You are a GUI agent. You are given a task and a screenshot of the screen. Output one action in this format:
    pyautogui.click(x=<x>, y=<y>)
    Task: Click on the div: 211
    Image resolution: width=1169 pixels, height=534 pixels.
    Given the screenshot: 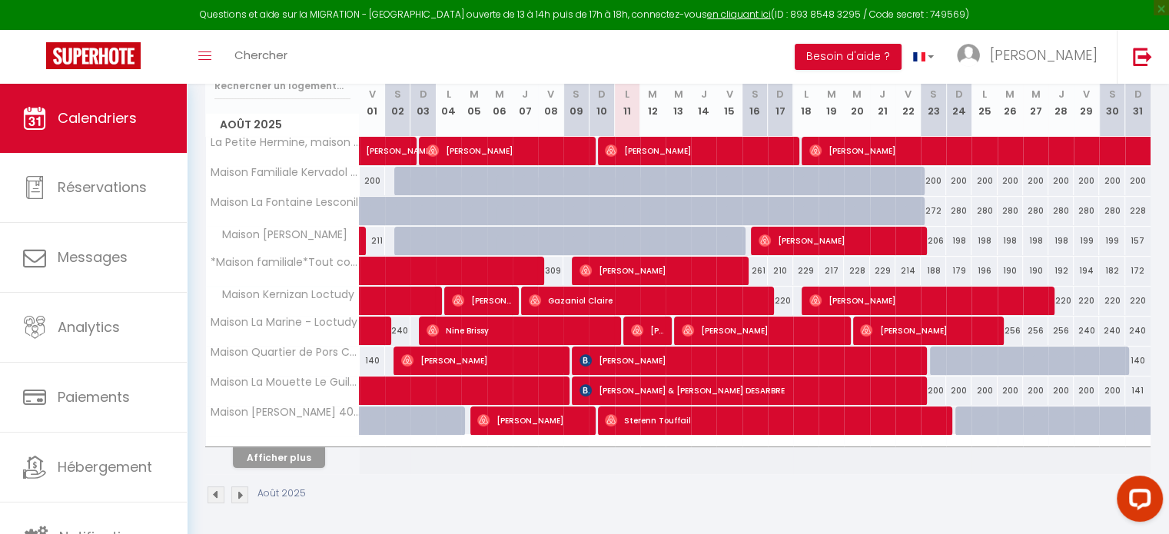 What is the action you would take?
    pyautogui.click(x=372, y=240)
    